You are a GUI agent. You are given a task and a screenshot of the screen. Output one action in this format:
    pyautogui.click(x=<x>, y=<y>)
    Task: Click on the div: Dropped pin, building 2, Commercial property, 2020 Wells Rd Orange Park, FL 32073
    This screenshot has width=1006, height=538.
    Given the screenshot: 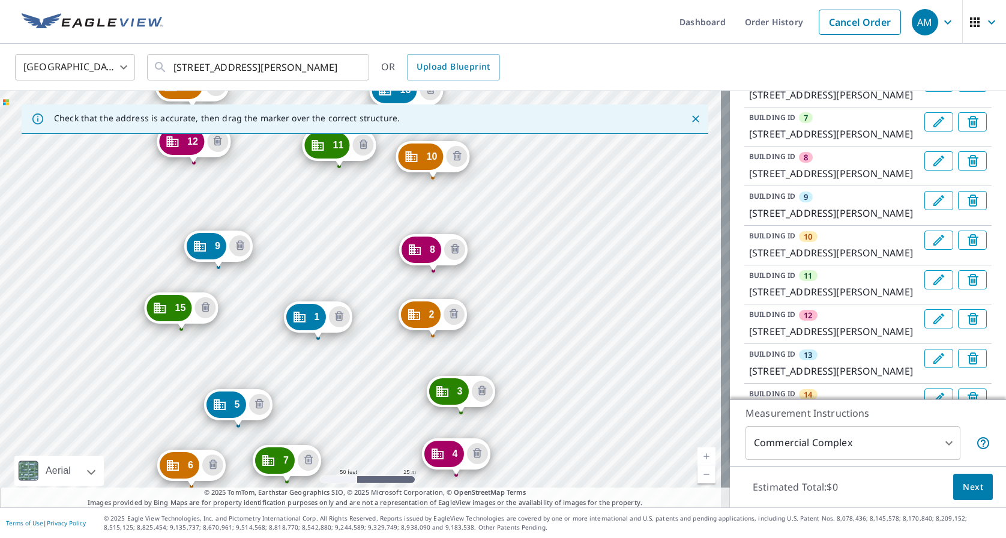 What is the action you would take?
    pyautogui.click(x=432, y=317)
    